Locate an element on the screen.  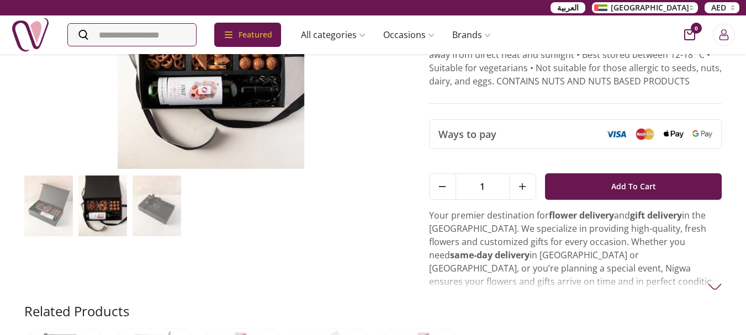
img: Arabic_dztd3n.png is located at coordinates (600, 8).